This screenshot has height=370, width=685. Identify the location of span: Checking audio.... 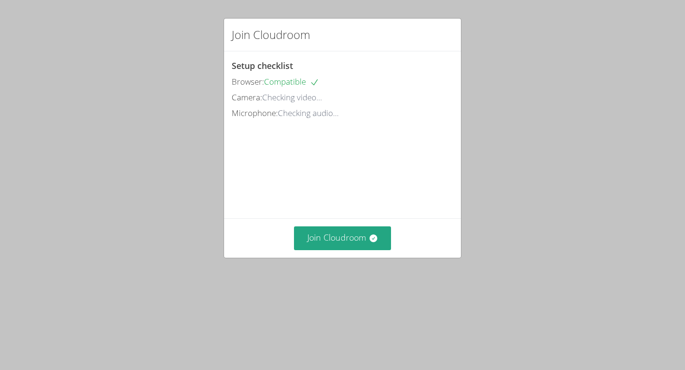
(308, 113).